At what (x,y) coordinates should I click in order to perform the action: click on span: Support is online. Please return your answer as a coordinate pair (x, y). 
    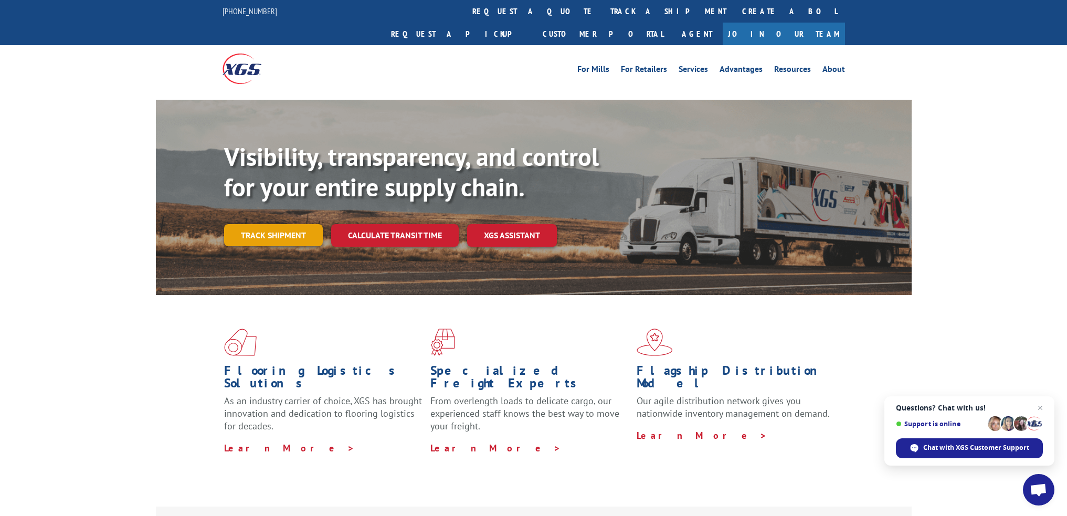
    Looking at the image, I should click on (940, 423).